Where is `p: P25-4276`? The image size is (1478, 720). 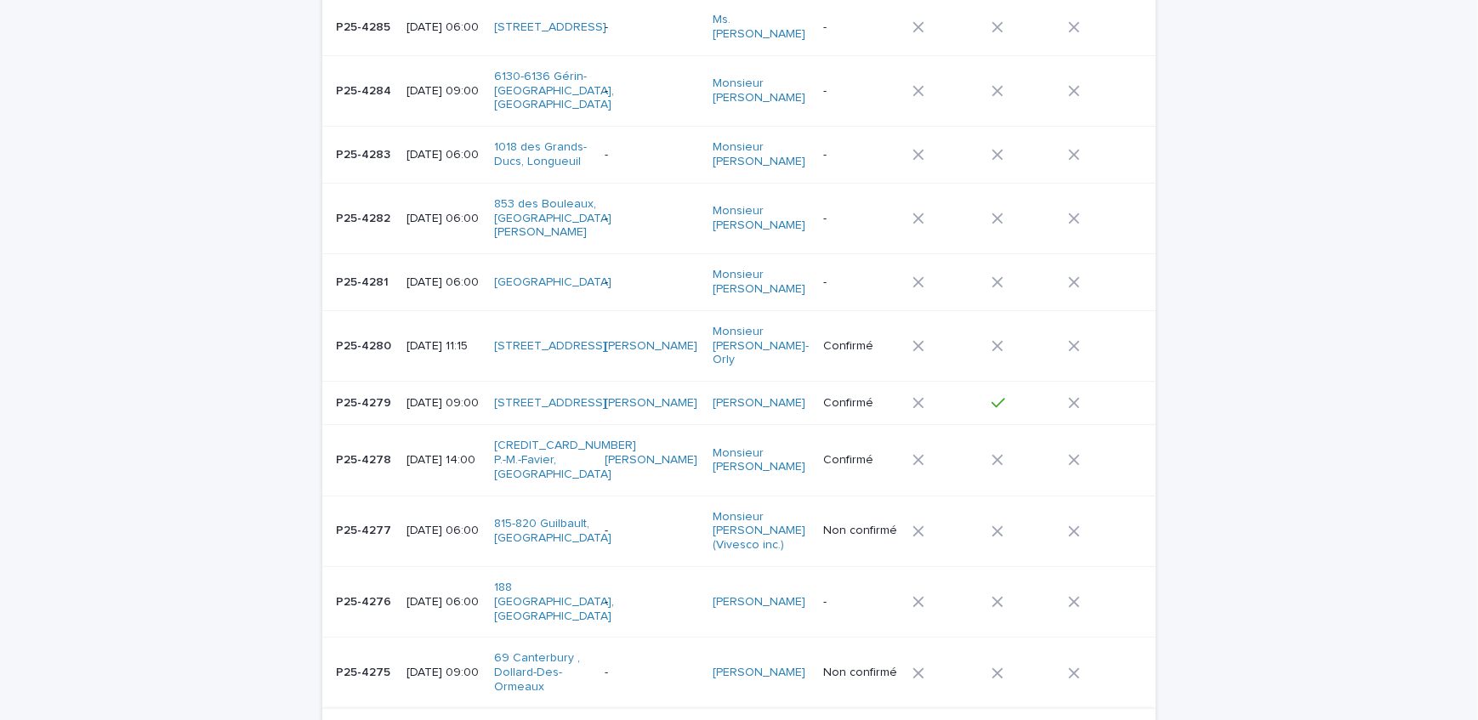
p: P25-4276 is located at coordinates (365, 600).